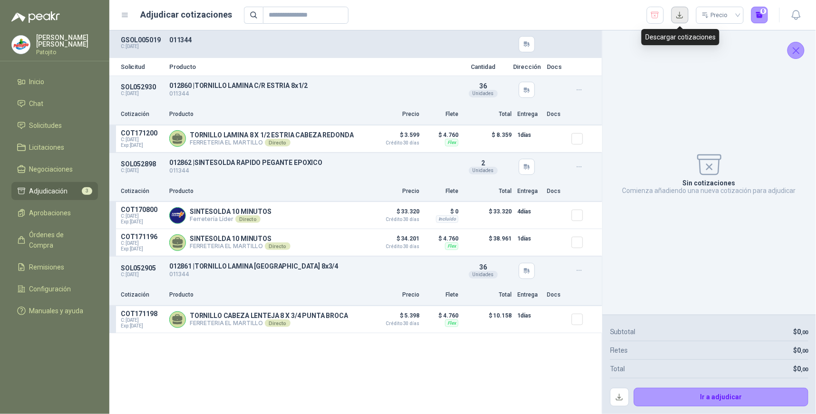 The height and width of the screenshot is (414, 816). What do you see at coordinates (55, 213) in the screenshot?
I see `a: Aprobaciones` at bounding box center [55, 213].